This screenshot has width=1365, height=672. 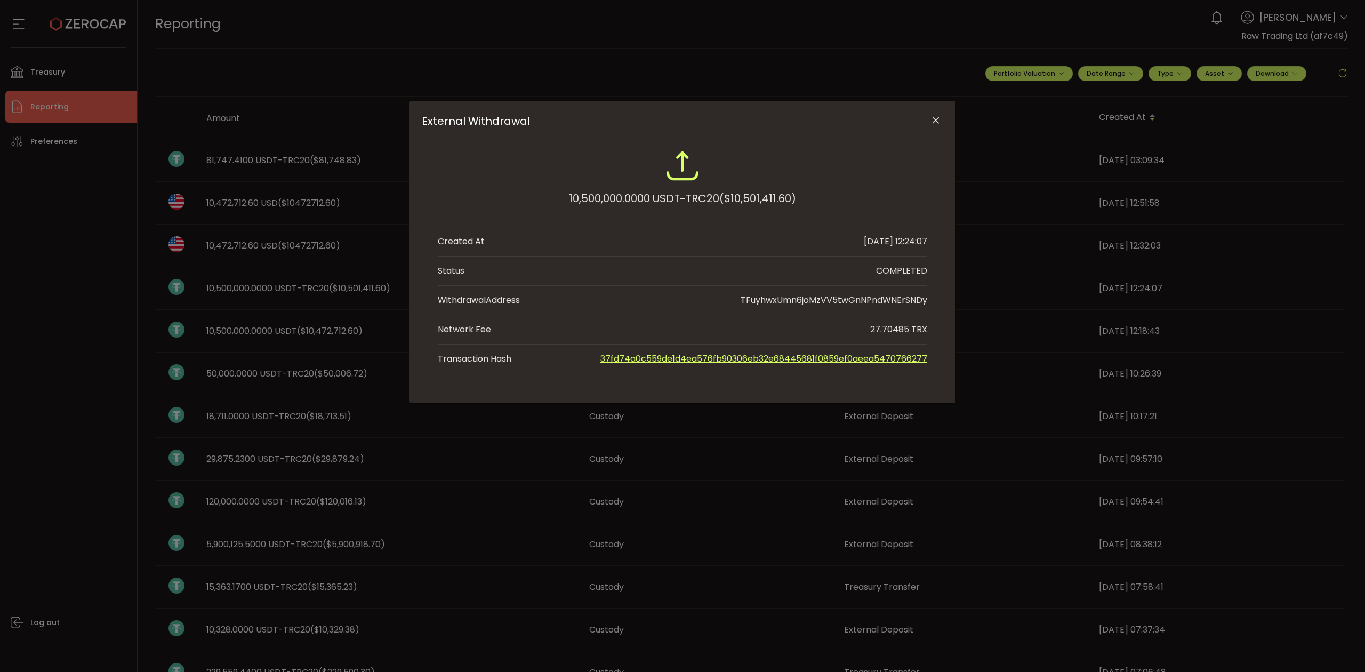 What do you see at coordinates (491, 359) in the screenshot?
I see `span: Transaction Hash` at bounding box center [491, 359].